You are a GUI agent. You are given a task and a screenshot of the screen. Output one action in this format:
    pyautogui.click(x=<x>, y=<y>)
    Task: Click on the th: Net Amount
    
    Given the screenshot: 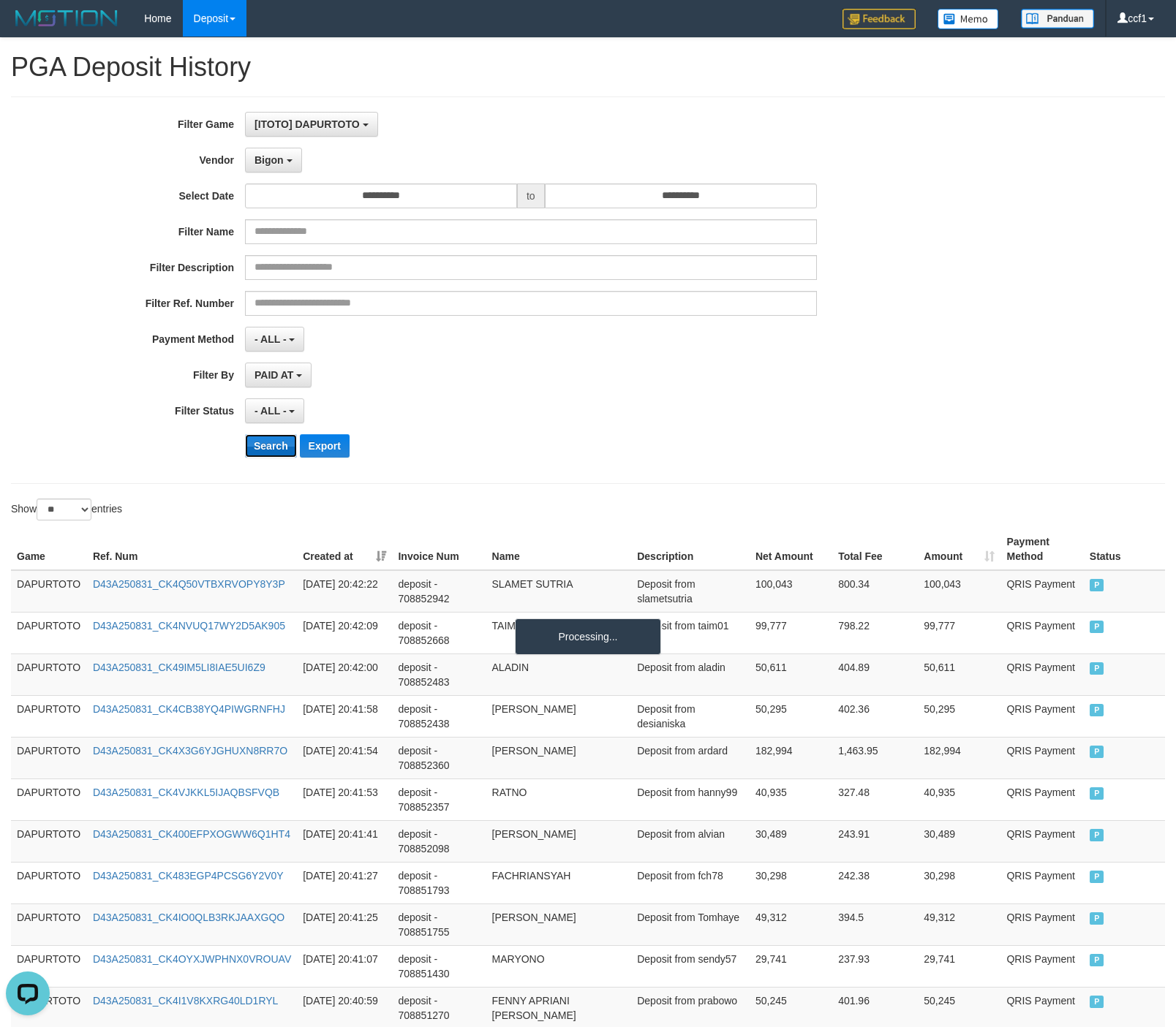 What is the action you would take?
    pyautogui.click(x=791, y=549)
    